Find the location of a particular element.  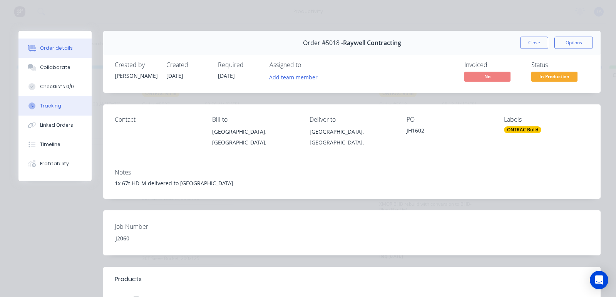

button: Close is located at coordinates (534, 43).